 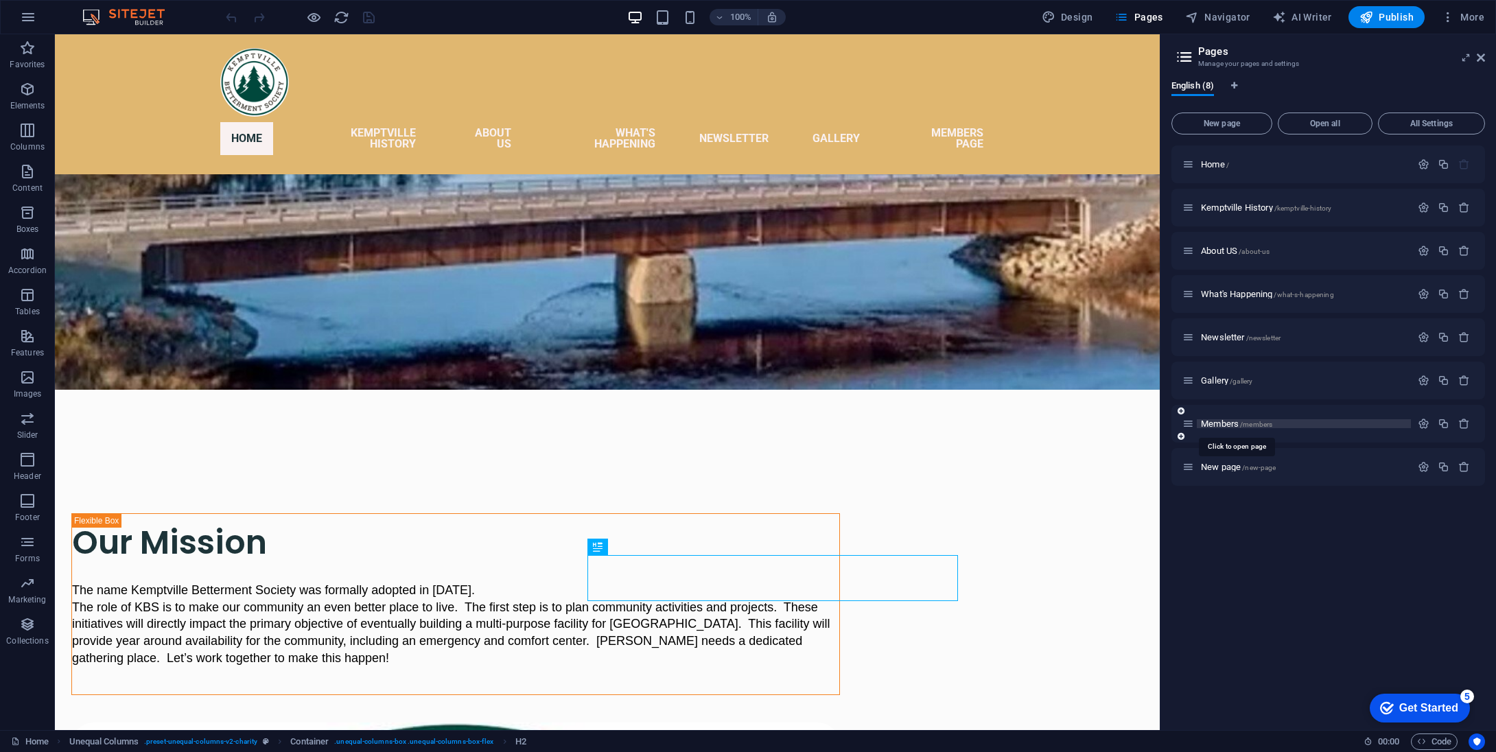 What do you see at coordinates (1431, 123) in the screenshot?
I see `span: All Settings` at bounding box center [1431, 123].